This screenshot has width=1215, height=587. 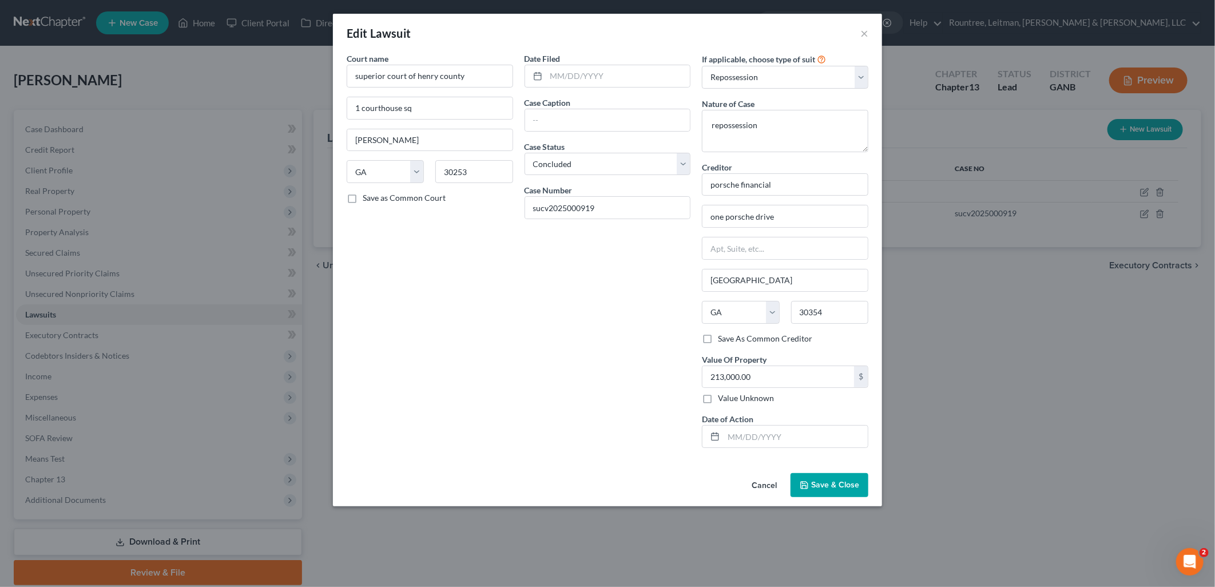 I want to click on label: Date Filed, so click(x=542, y=58).